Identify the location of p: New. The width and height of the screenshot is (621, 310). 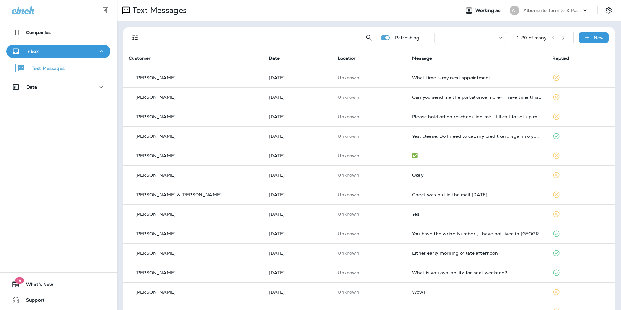
(598, 38).